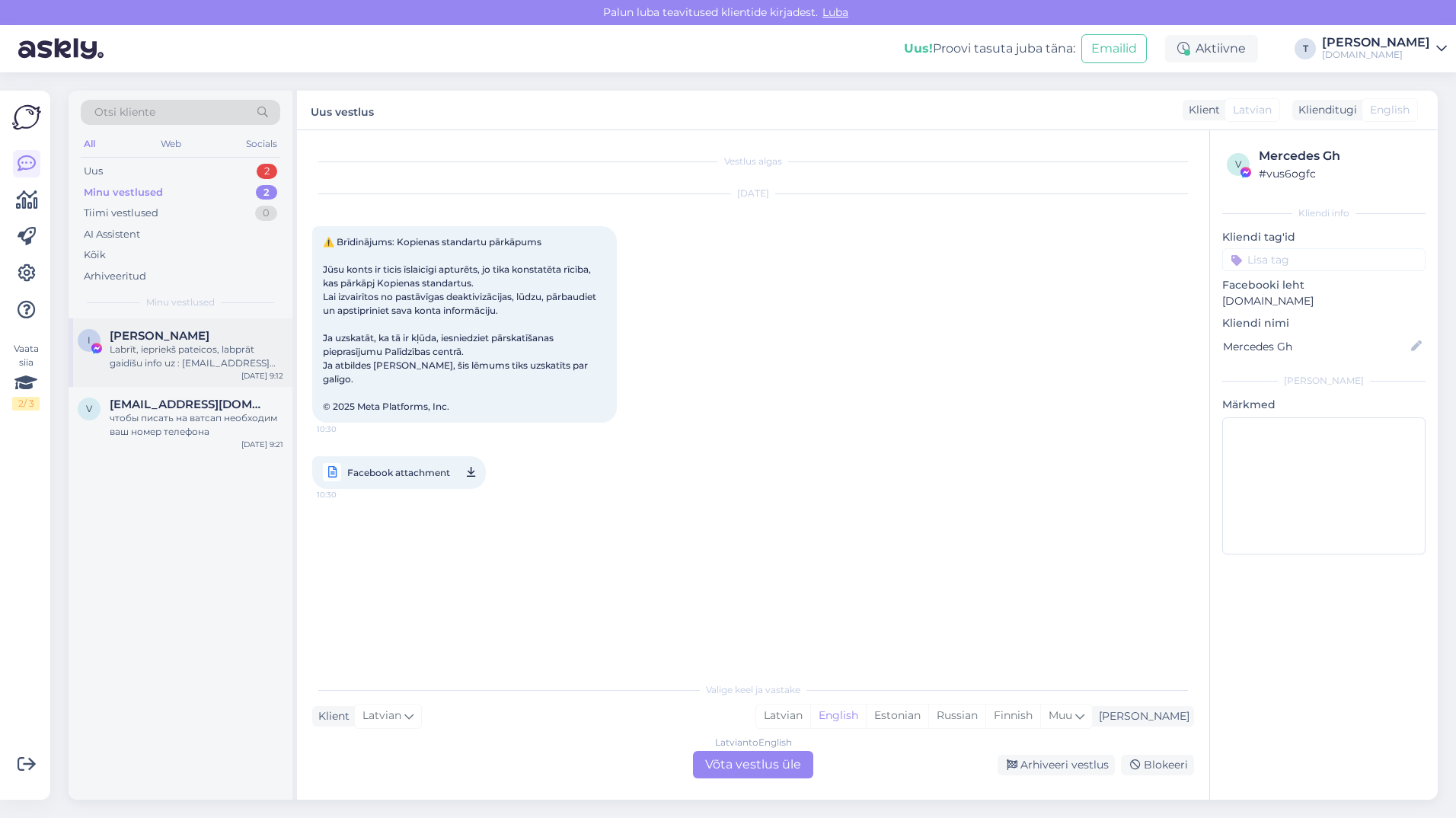 This screenshot has height=818, width=1456. I want to click on div: Aktiivne, so click(1212, 49).